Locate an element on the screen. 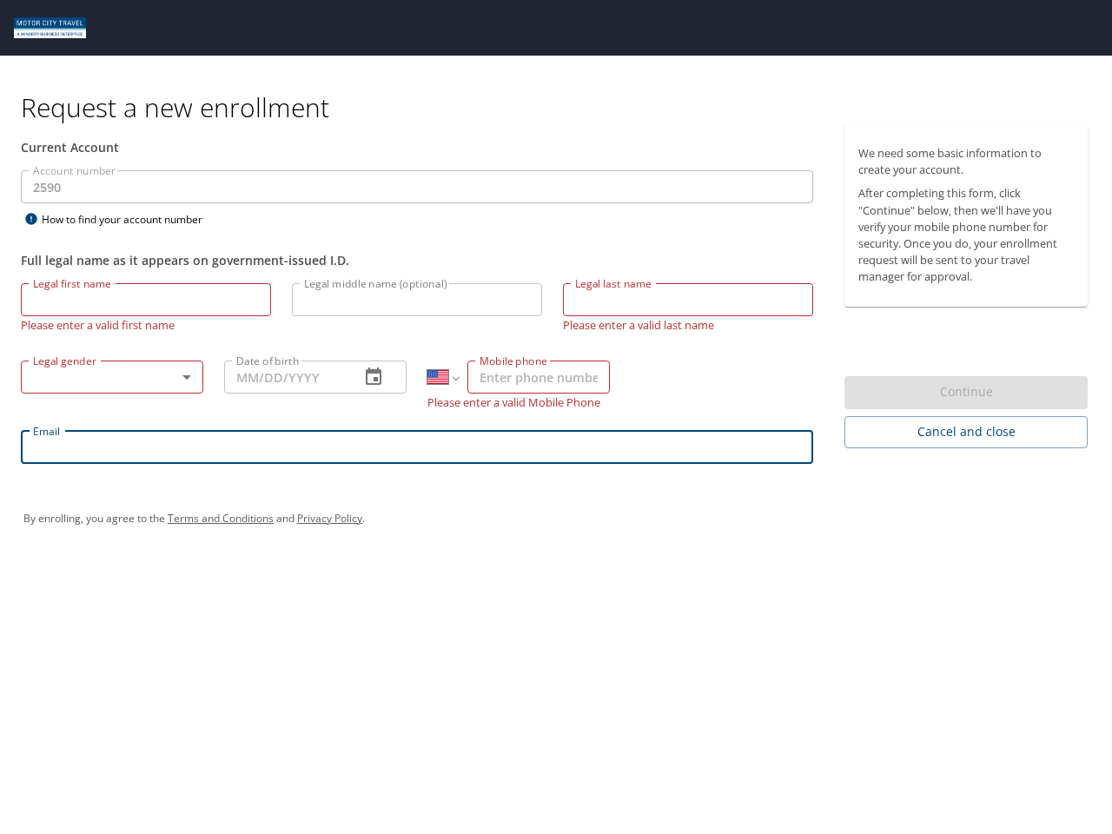 This screenshot has height=834, width=1112. div: Current Account is located at coordinates (417, 147).